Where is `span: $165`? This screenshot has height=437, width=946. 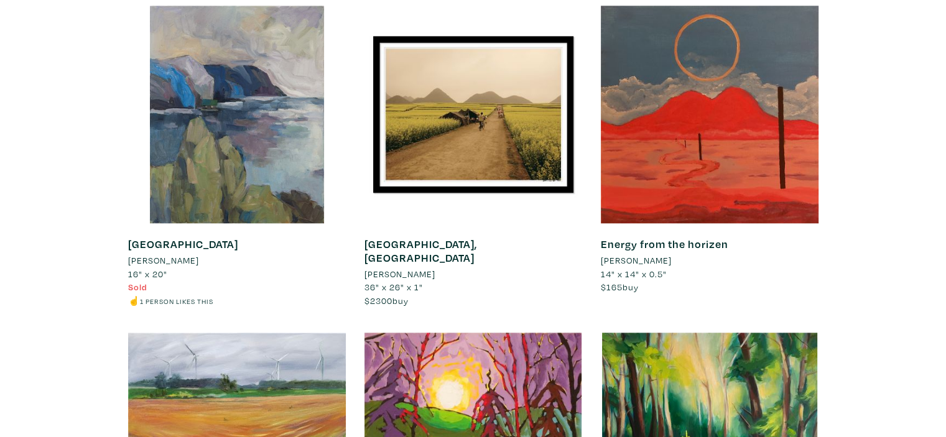
span: $165 is located at coordinates (611, 287).